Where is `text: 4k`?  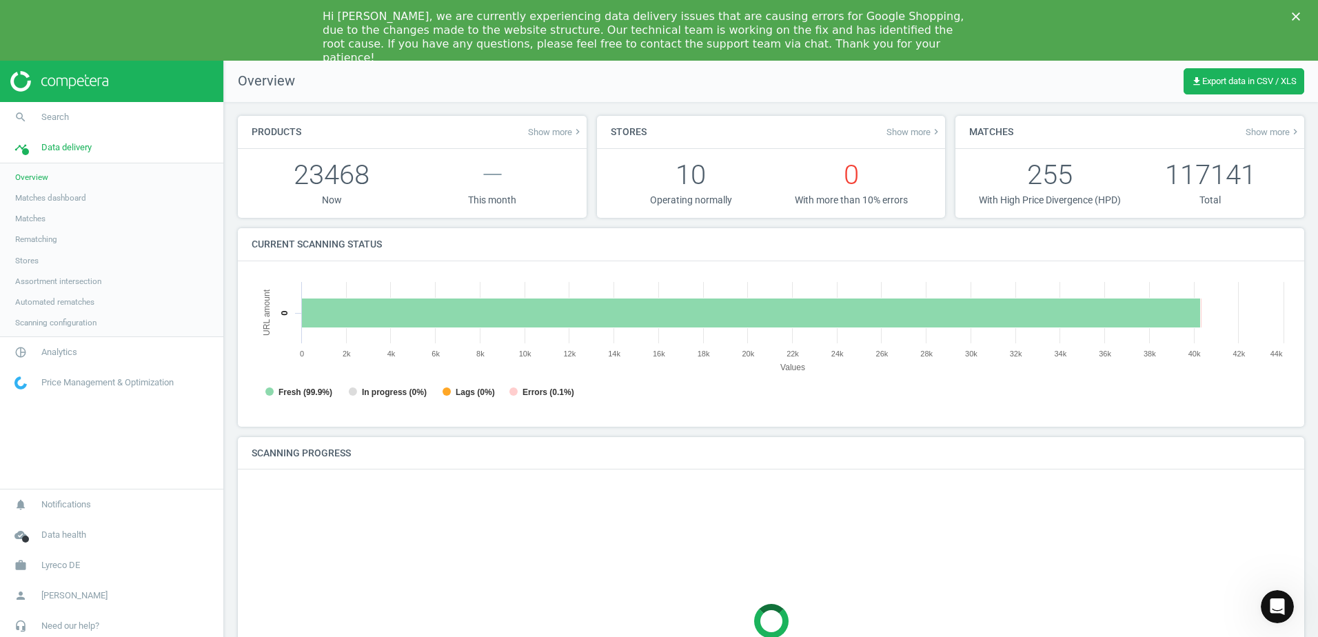 text: 4k is located at coordinates (391, 354).